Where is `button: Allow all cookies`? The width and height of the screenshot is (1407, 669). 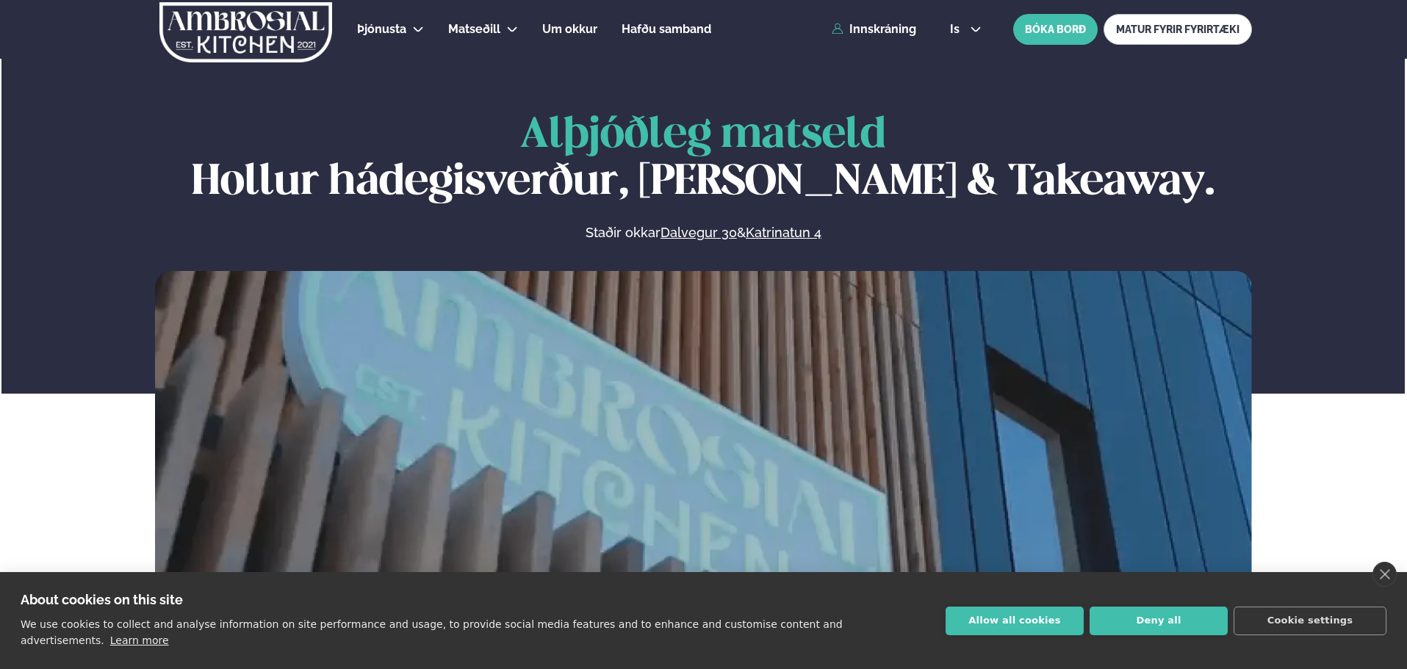
button: Allow all cookies is located at coordinates (1014, 621).